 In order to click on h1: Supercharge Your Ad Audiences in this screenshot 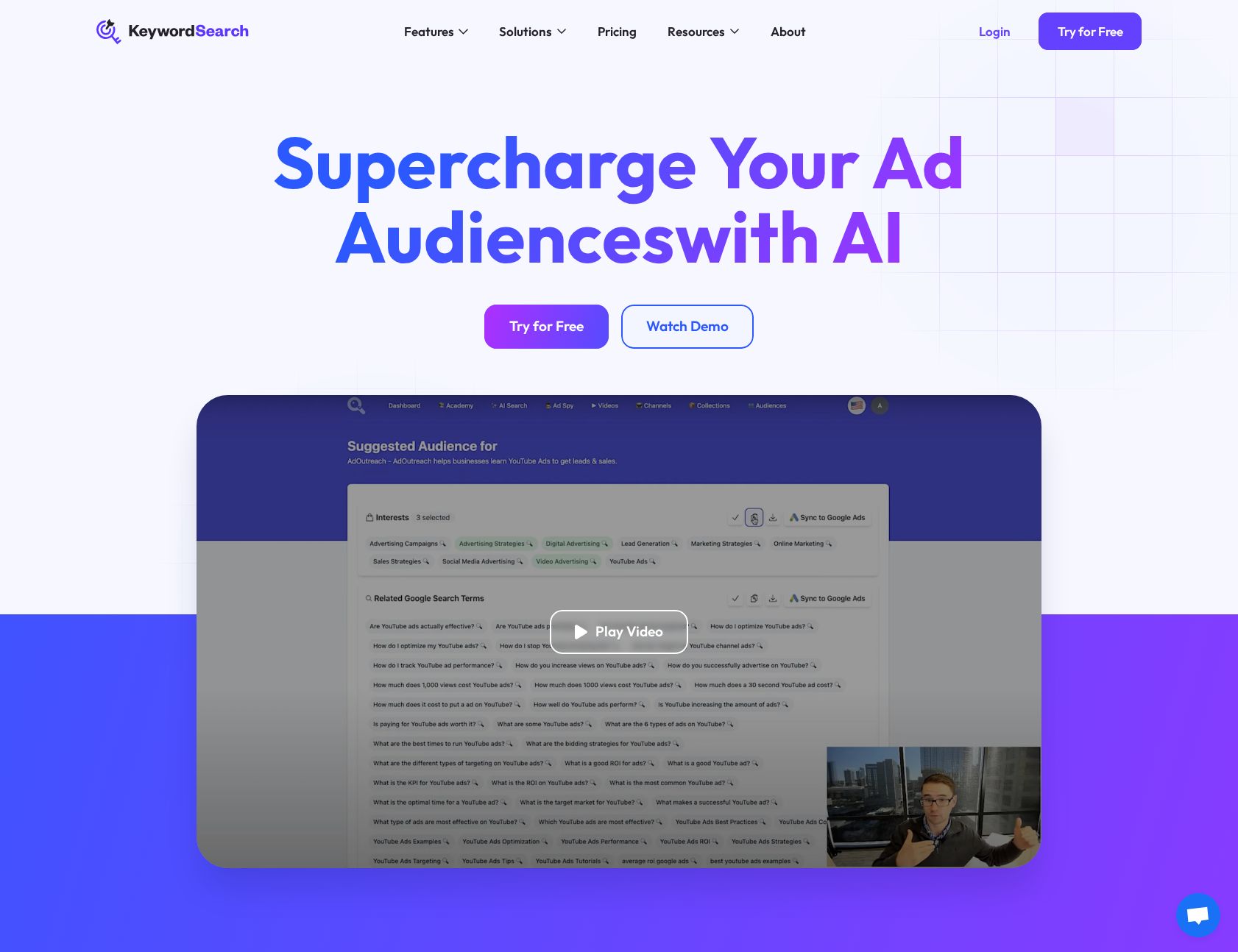, I will do `click(619, 199)`.